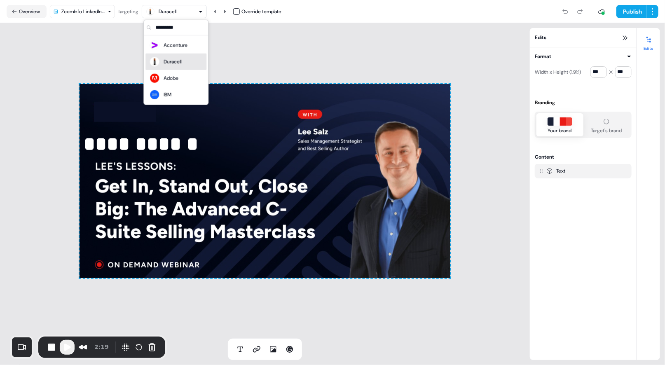  What do you see at coordinates (558, 72) in the screenshot?
I see `div: Width x Height (1.91:1)` at bounding box center [558, 72].